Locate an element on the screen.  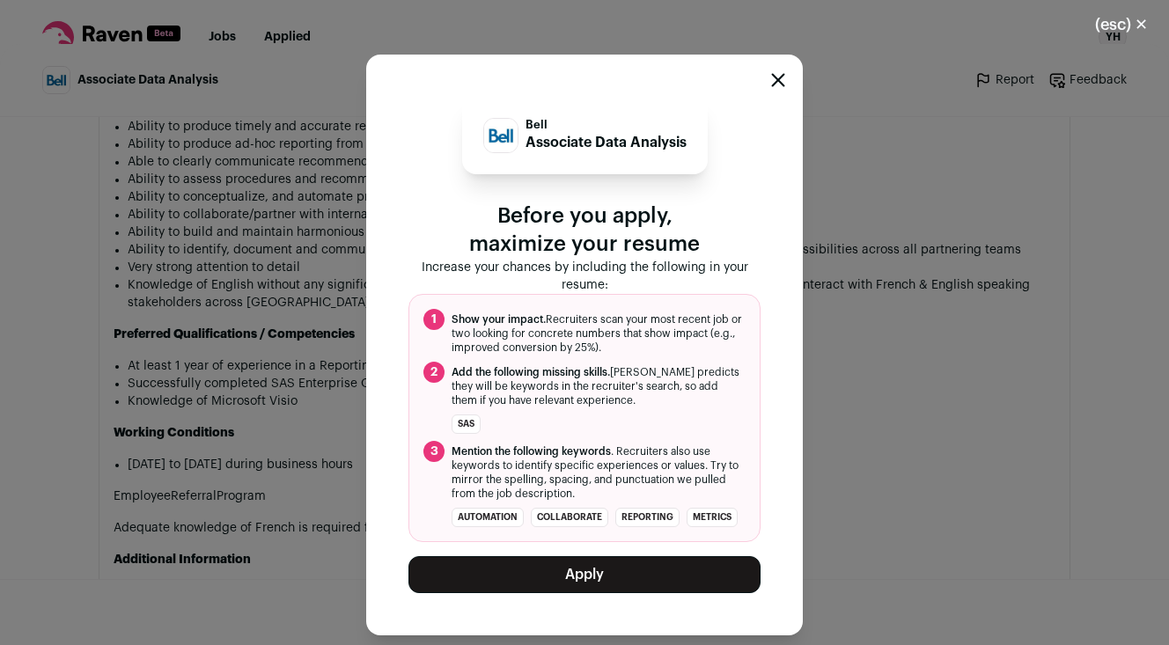
button: Apply is located at coordinates (584, 575).